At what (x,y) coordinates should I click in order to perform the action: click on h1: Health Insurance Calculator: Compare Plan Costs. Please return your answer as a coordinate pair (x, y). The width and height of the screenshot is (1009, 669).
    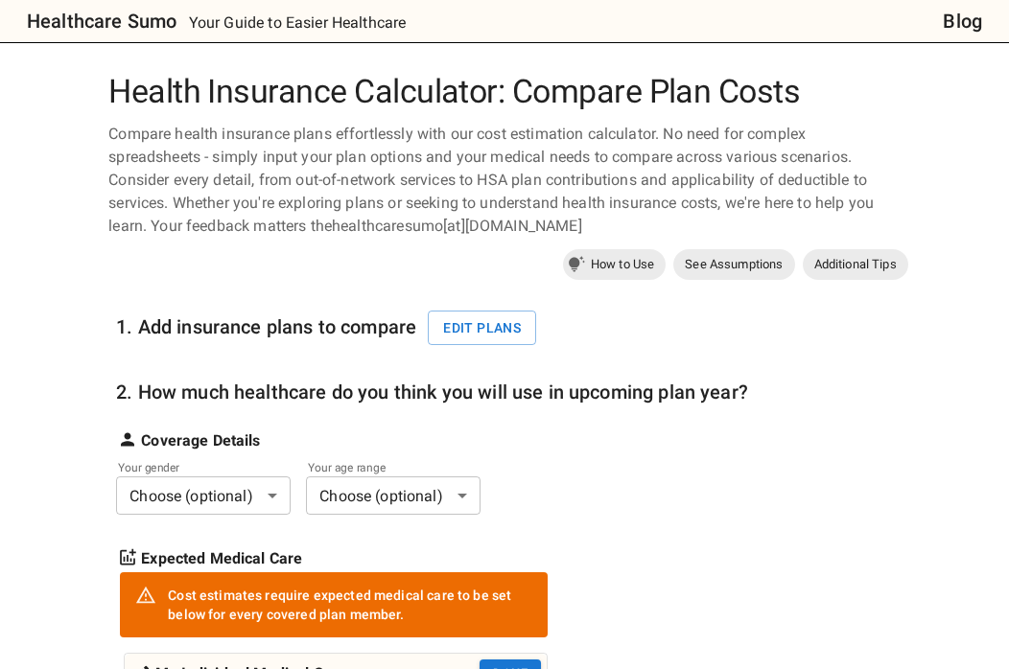
    Looking at the image, I should click on (504, 92).